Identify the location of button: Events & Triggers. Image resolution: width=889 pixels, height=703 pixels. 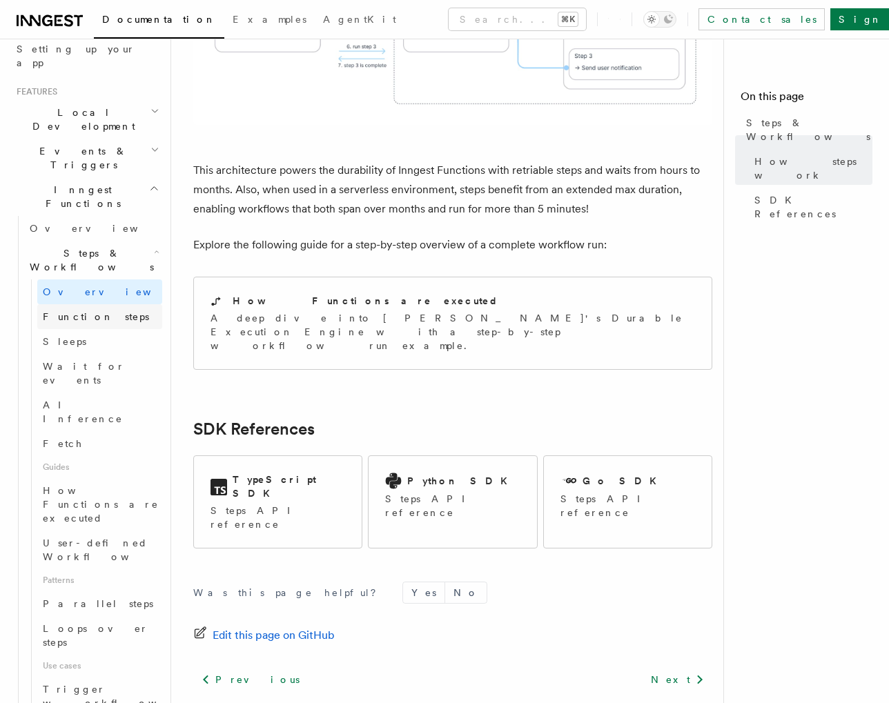
(86, 158).